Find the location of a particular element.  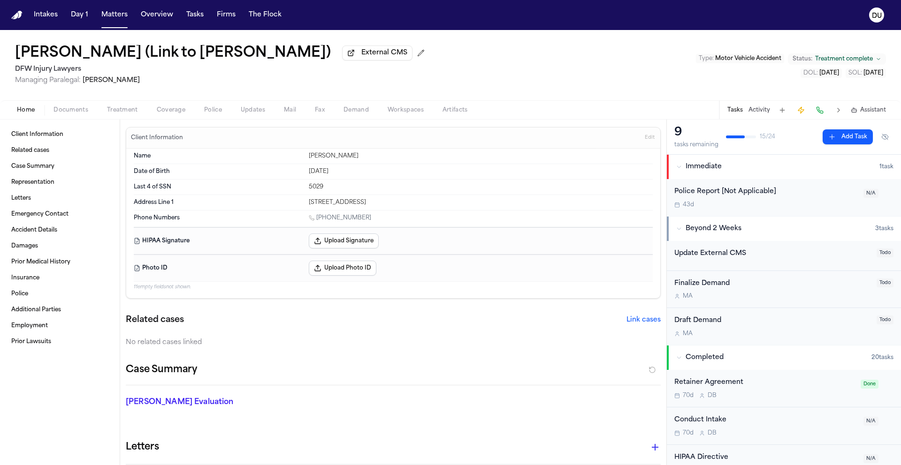

a: Matters is located at coordinates (114, 15).